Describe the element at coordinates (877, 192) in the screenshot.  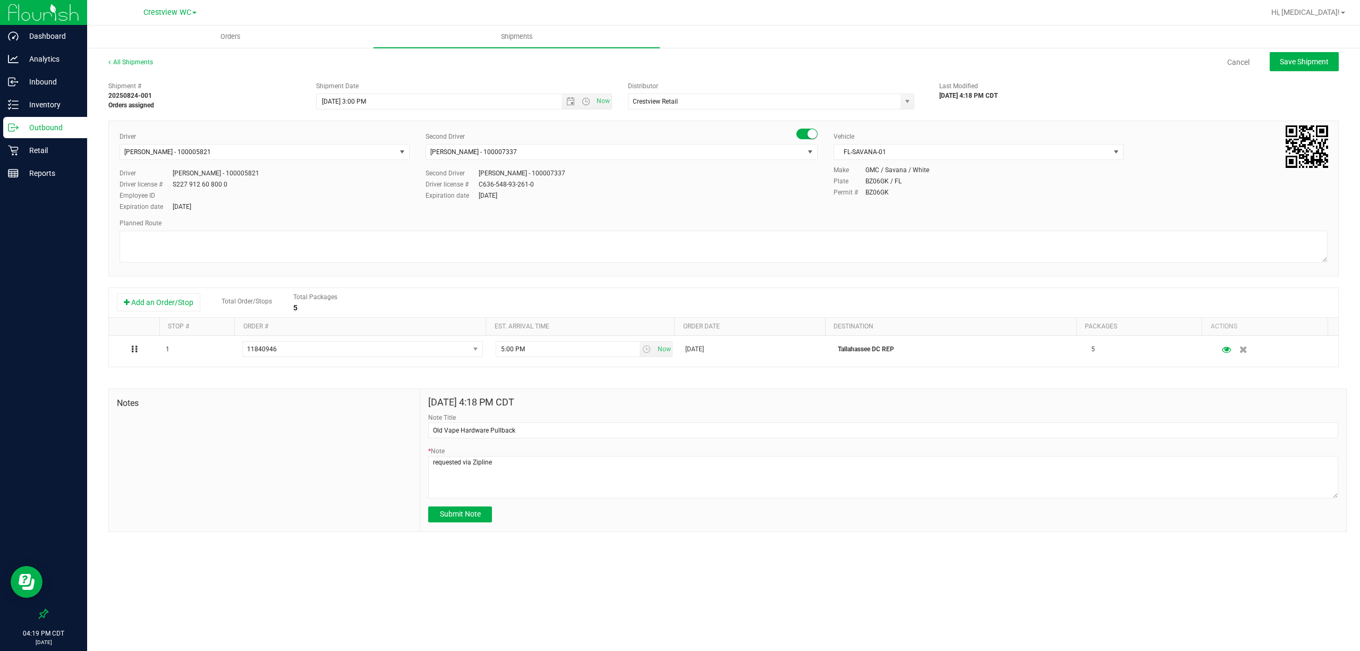
I see `div: BZ06GK` at that location.